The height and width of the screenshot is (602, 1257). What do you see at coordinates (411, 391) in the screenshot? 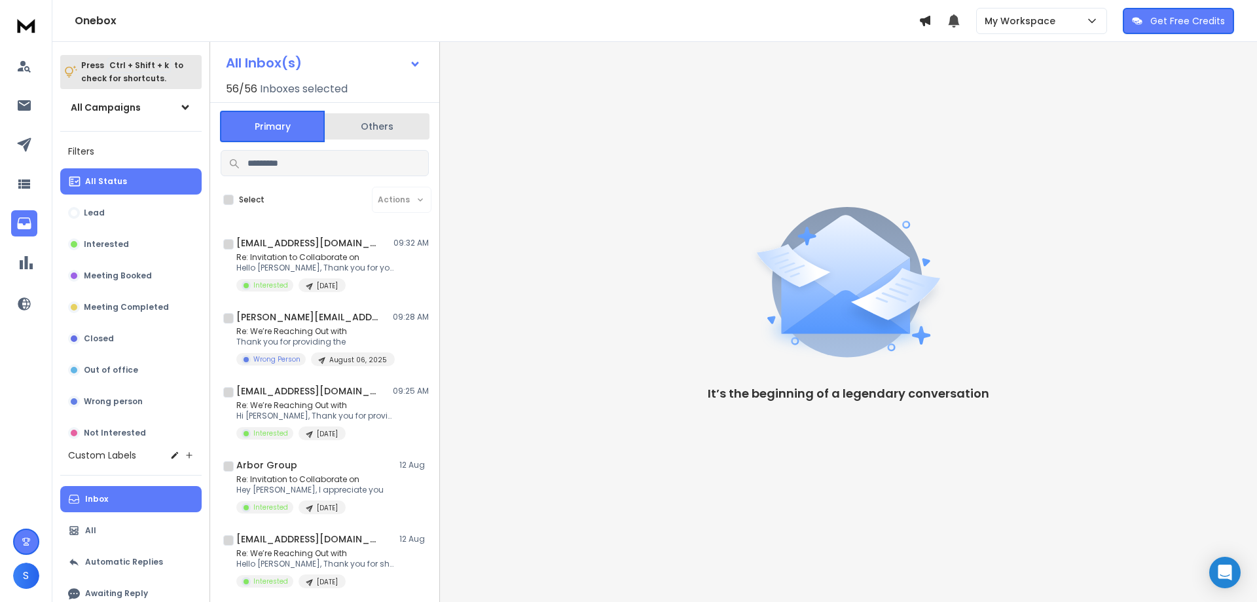
I see `p: 09:25 AM` at bounding box center [411, 391].